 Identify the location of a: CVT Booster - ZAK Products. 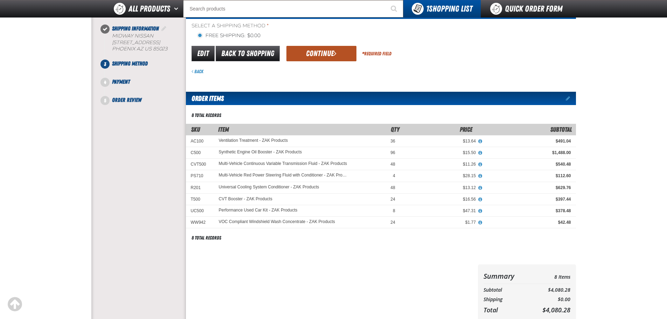
(245, 199).